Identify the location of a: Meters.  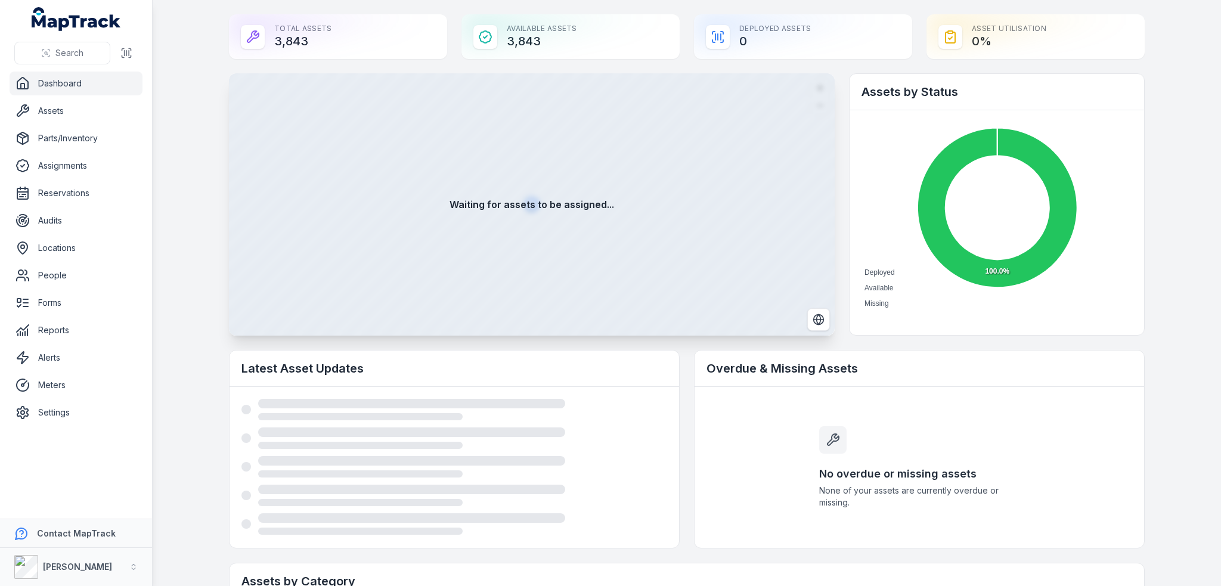
(76, 385).